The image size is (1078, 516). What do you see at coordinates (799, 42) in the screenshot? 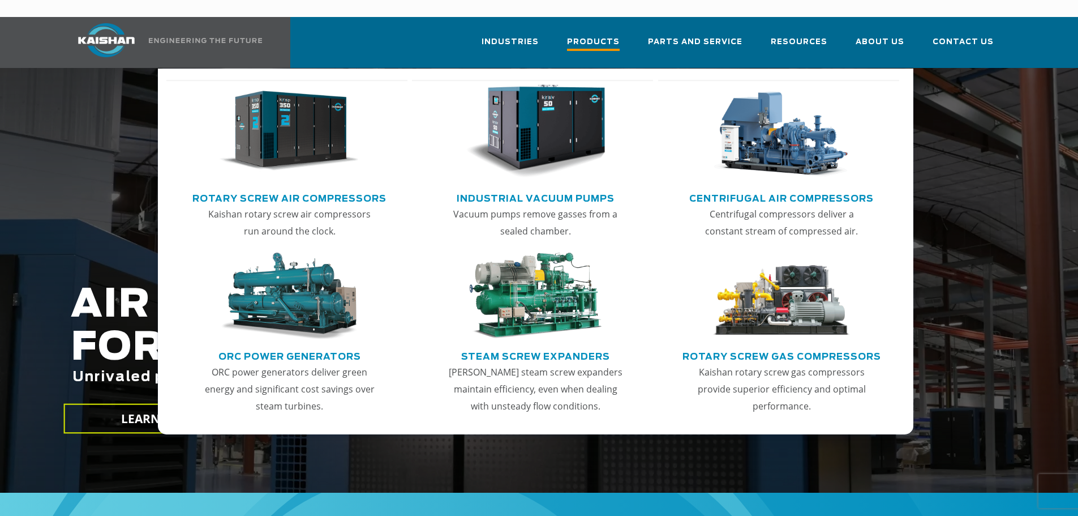
I see `span: Resources` at bounding box center [799, 42].